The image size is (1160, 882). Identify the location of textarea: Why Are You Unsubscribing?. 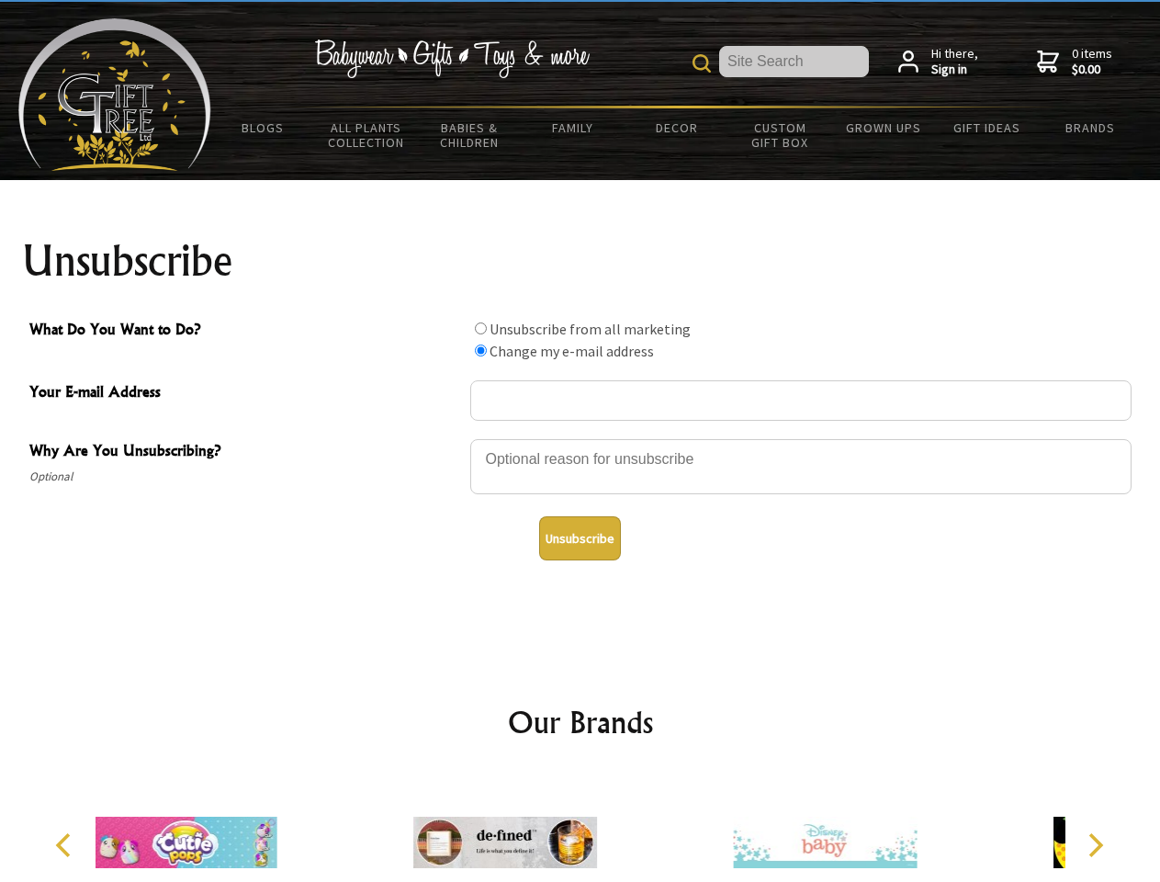
(801, 467).